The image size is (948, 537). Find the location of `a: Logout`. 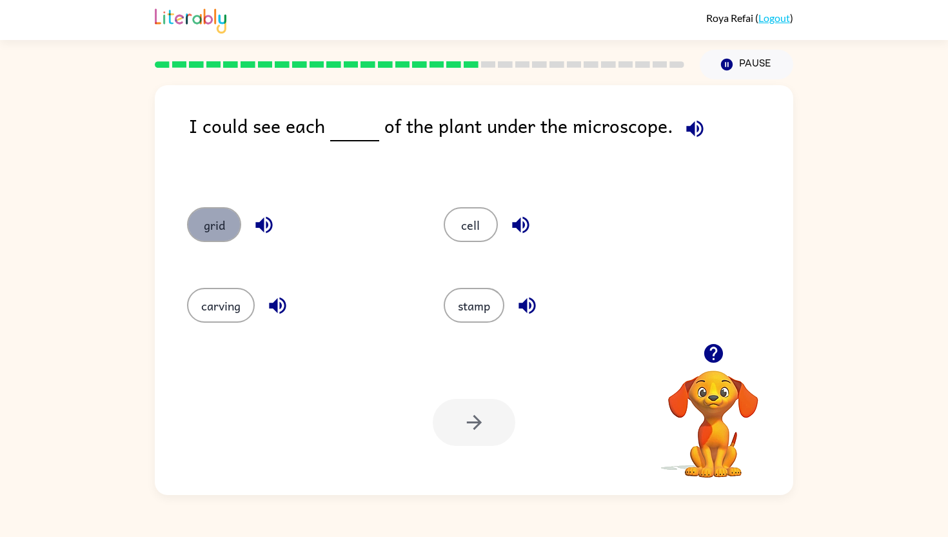

a: Logout is located at coordinates (774, 17).